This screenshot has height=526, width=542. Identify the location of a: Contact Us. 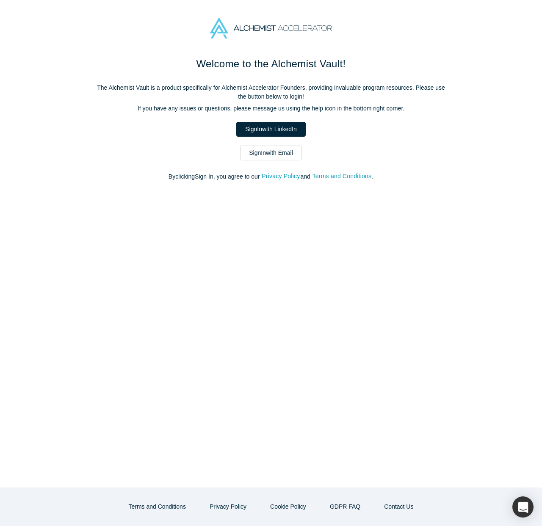
(398, 506).